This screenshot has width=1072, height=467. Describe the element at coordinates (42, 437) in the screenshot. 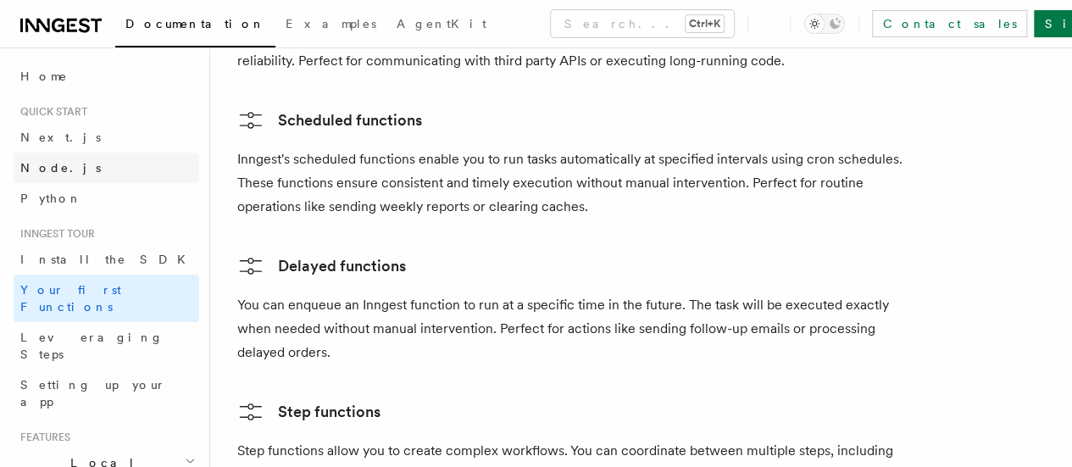

I see `span: Features` at that location.